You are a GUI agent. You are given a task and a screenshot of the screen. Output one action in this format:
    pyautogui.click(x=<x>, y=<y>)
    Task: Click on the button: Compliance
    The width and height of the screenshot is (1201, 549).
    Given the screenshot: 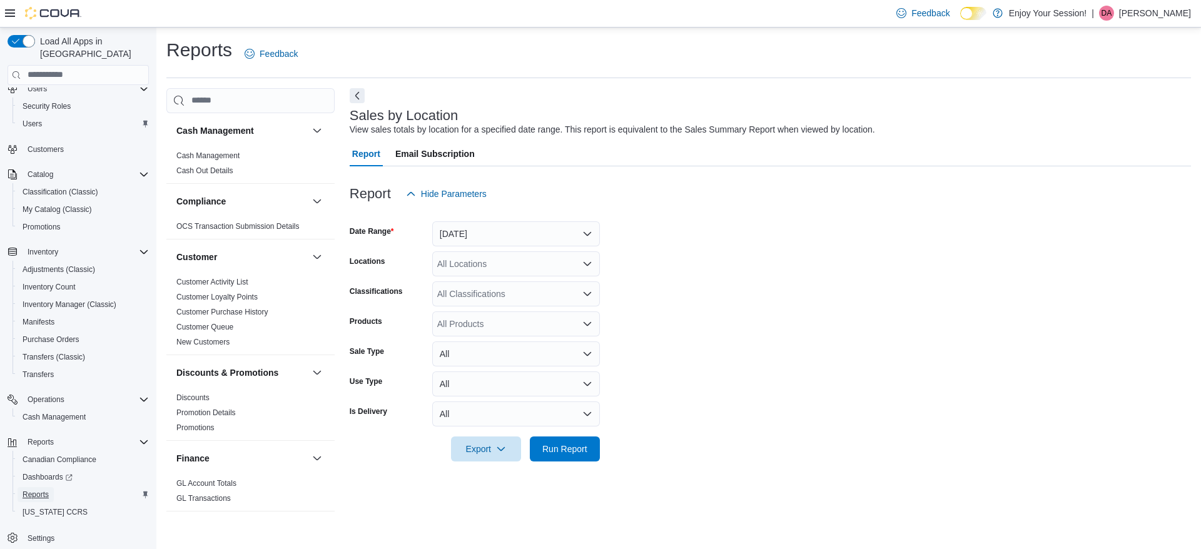 What is the action you would take?
    pyautogui.click(x=241, y=201)
    